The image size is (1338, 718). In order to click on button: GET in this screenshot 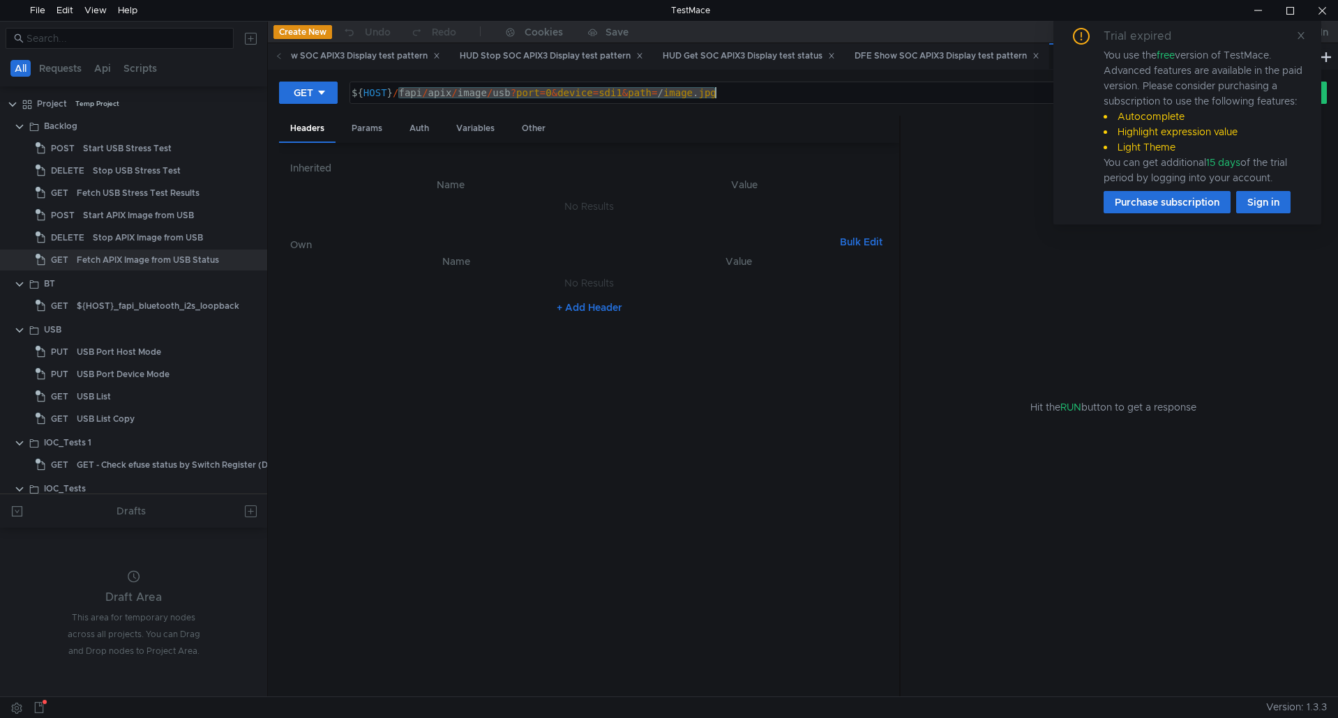, I will do `click(308, 93)`.